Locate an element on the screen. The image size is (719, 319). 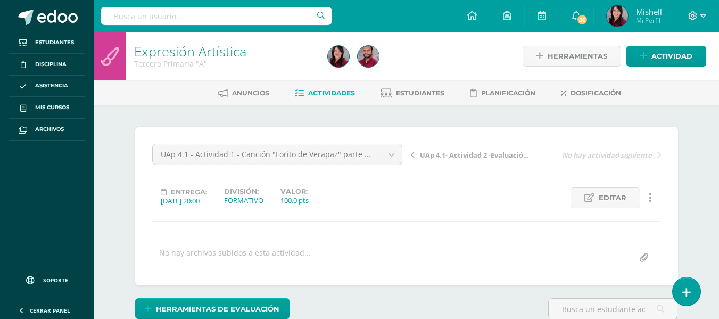
img: ac8c83325fefb452ed4d32e32ba879e3.png is located at coordinates (368, 56).